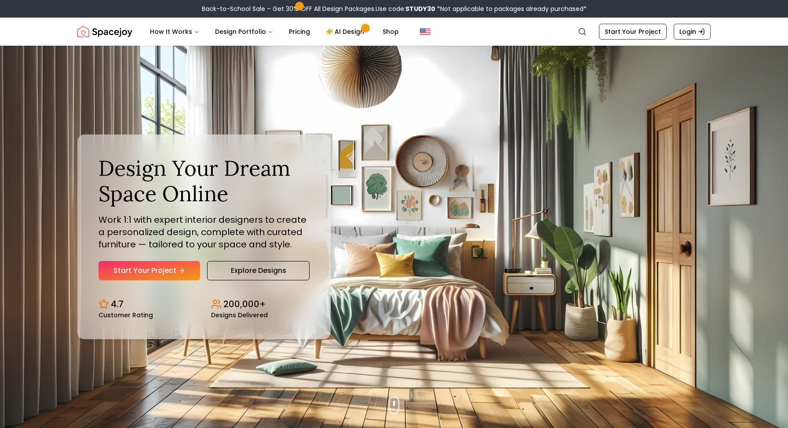 The image size is (788, 428). What do you see at coordinates (258, 271) in the screenshot?
I see `a: Explore Designs` at bounding box center [258, 271].